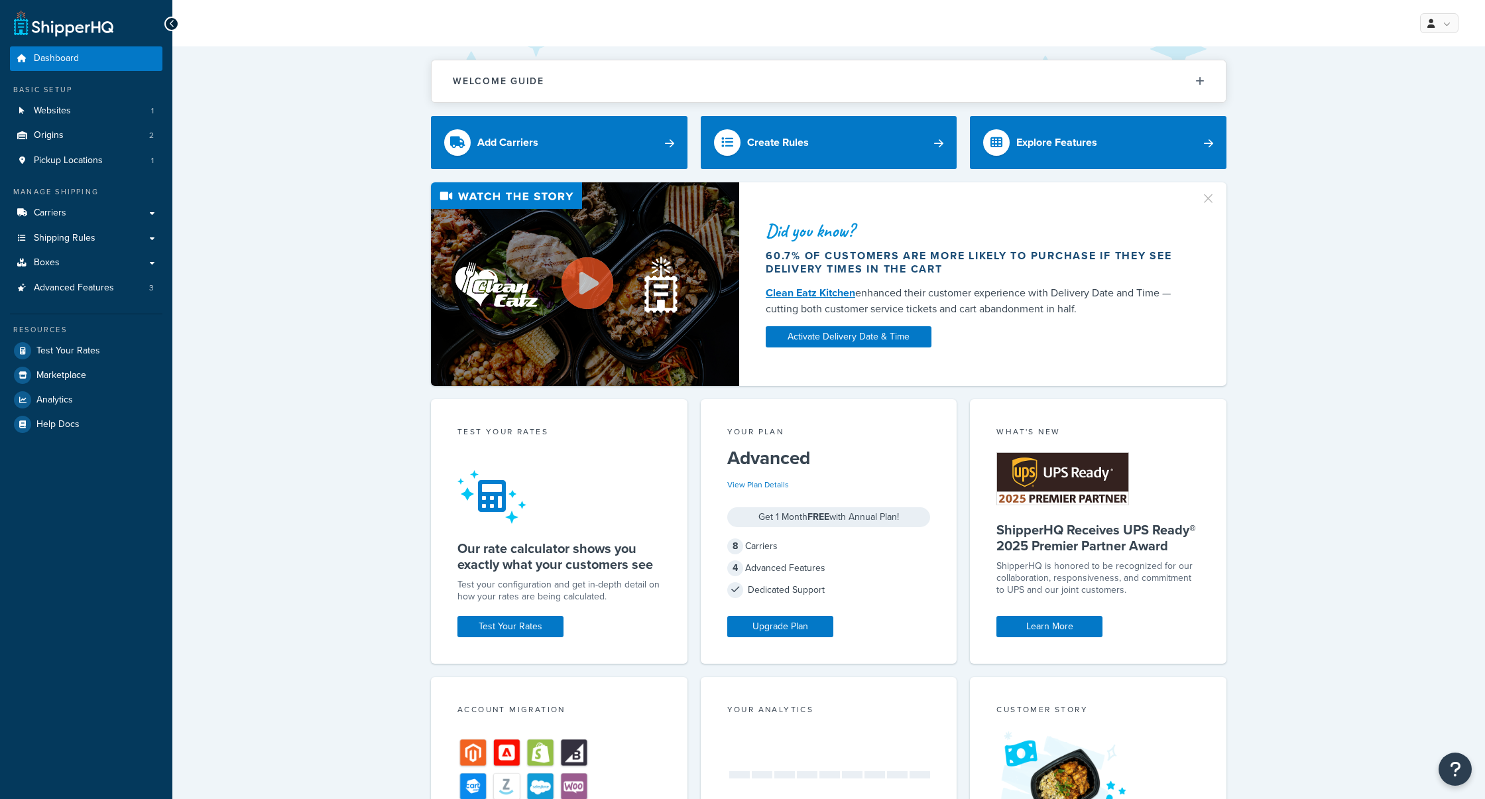  Describe the element at coordinates (86, 213) in the screenshot. I see `li: Carriers` at that location.